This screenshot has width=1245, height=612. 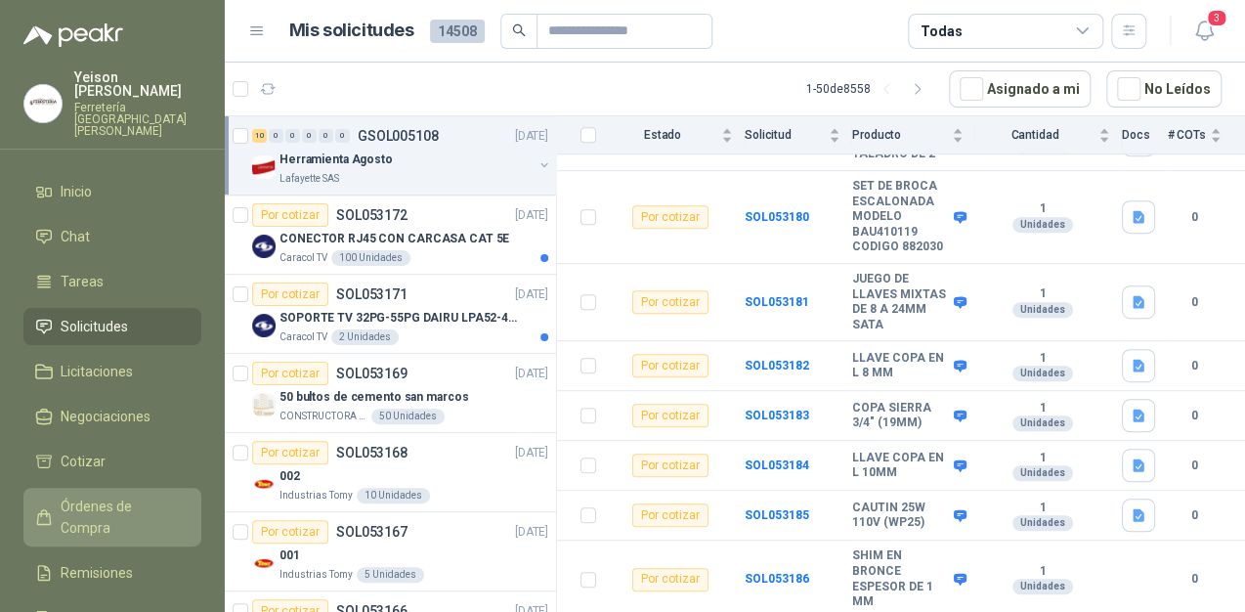 What do you see at coordinates (1204, 31) in the screenshot?
I see `button: 3` at bounding box center [1204, 31].